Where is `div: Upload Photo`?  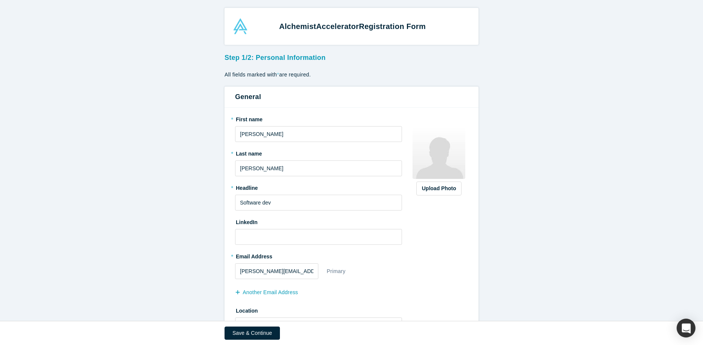
div: Upload Photo is located at coordinates (439, 188).